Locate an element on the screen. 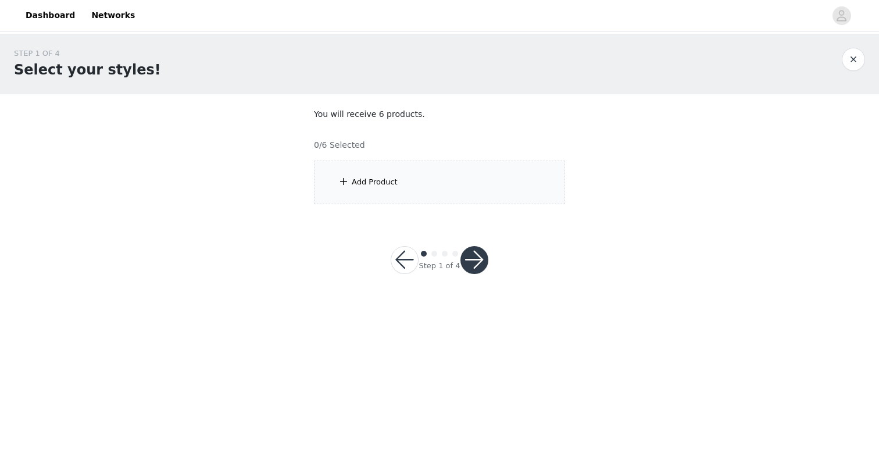 Image resolution: width=879 pixels, height=455 pixels. h1: Select your styles! is located at coordinates (87, 70).